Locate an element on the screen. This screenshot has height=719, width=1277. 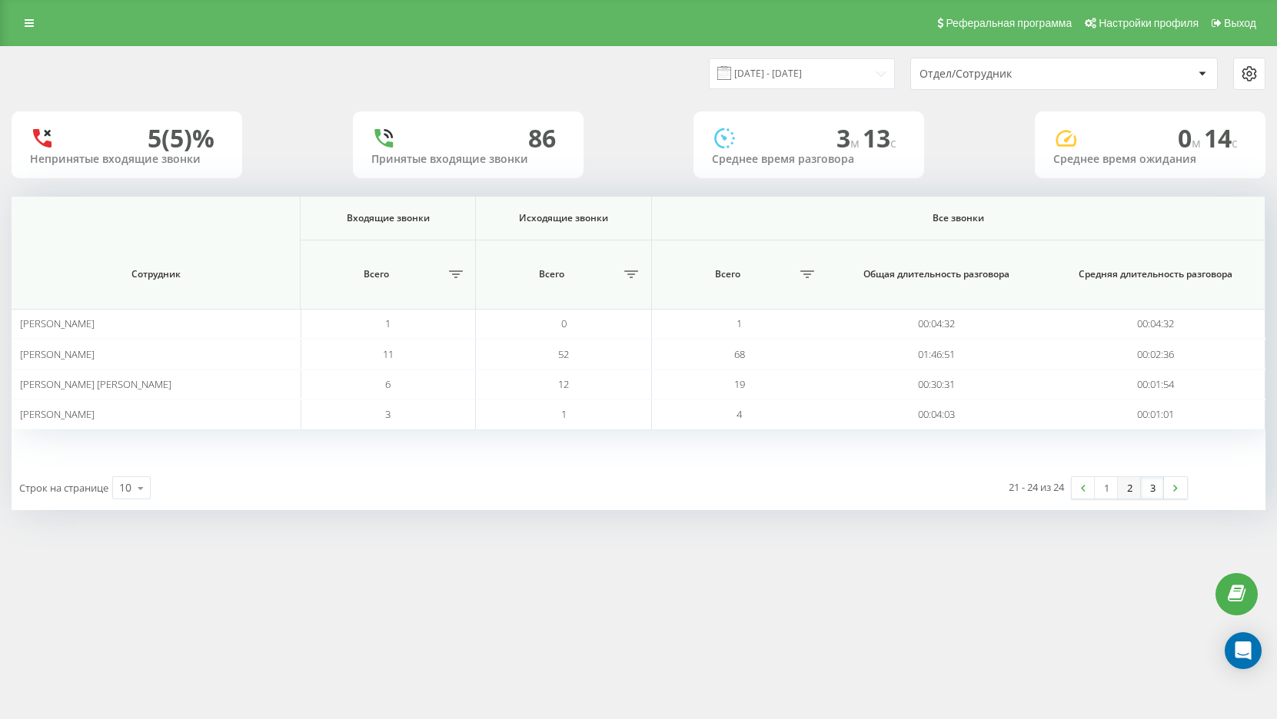
div: Среднее время ожидания is located at coordinates (1150, 159).